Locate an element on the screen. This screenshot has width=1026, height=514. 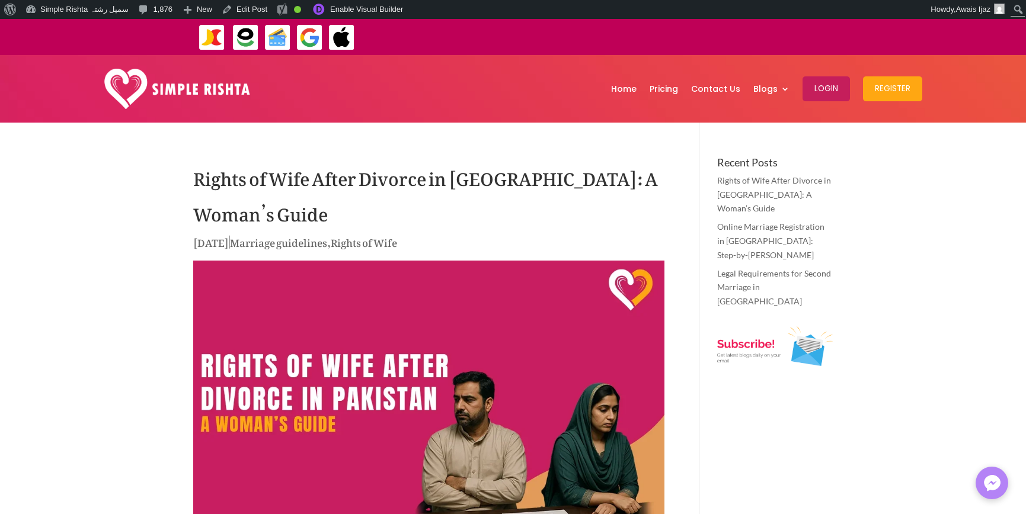
span: Awais Ijaz is located at coordinates (973, 9).